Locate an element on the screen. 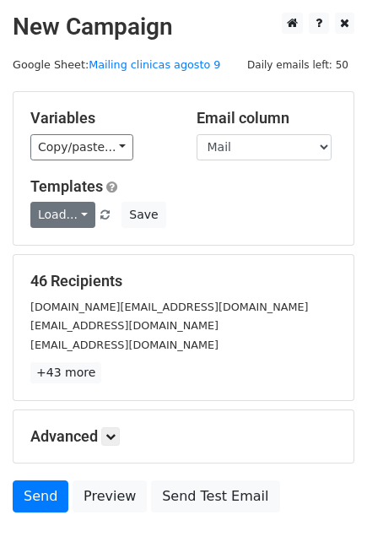 The width and height of the screenshot is (367, 553). a: Send Test Email is located at coordinates (215, 496).